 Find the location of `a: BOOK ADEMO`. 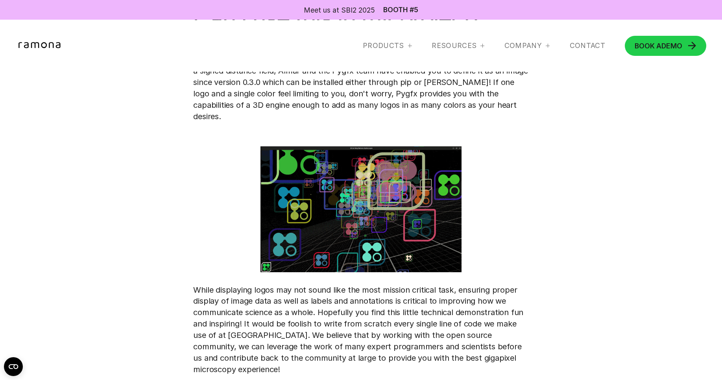

a: BOOK ADEMO is located at coordinates (665, 46).